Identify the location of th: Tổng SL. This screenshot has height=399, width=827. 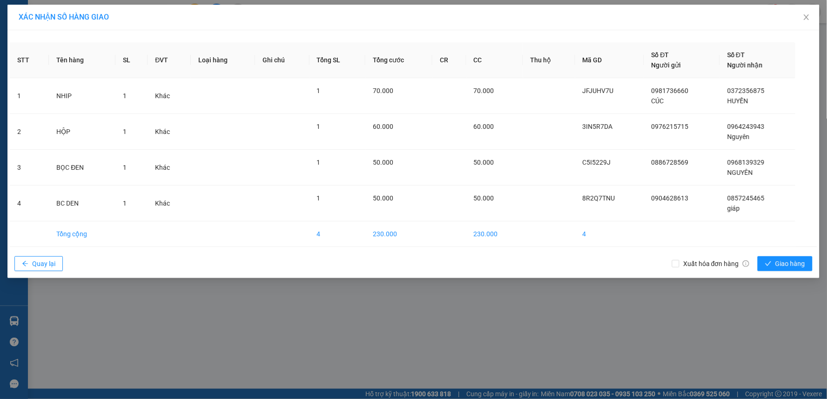
(337, 60).